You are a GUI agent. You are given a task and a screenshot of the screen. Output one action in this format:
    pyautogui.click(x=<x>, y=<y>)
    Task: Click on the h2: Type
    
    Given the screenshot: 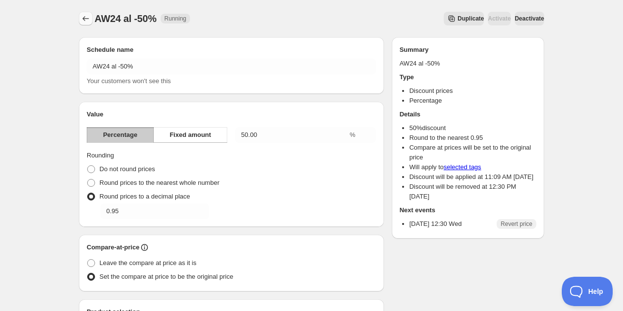 What is the action you would take?
    pyautogui.click(x=468, y=77)
    